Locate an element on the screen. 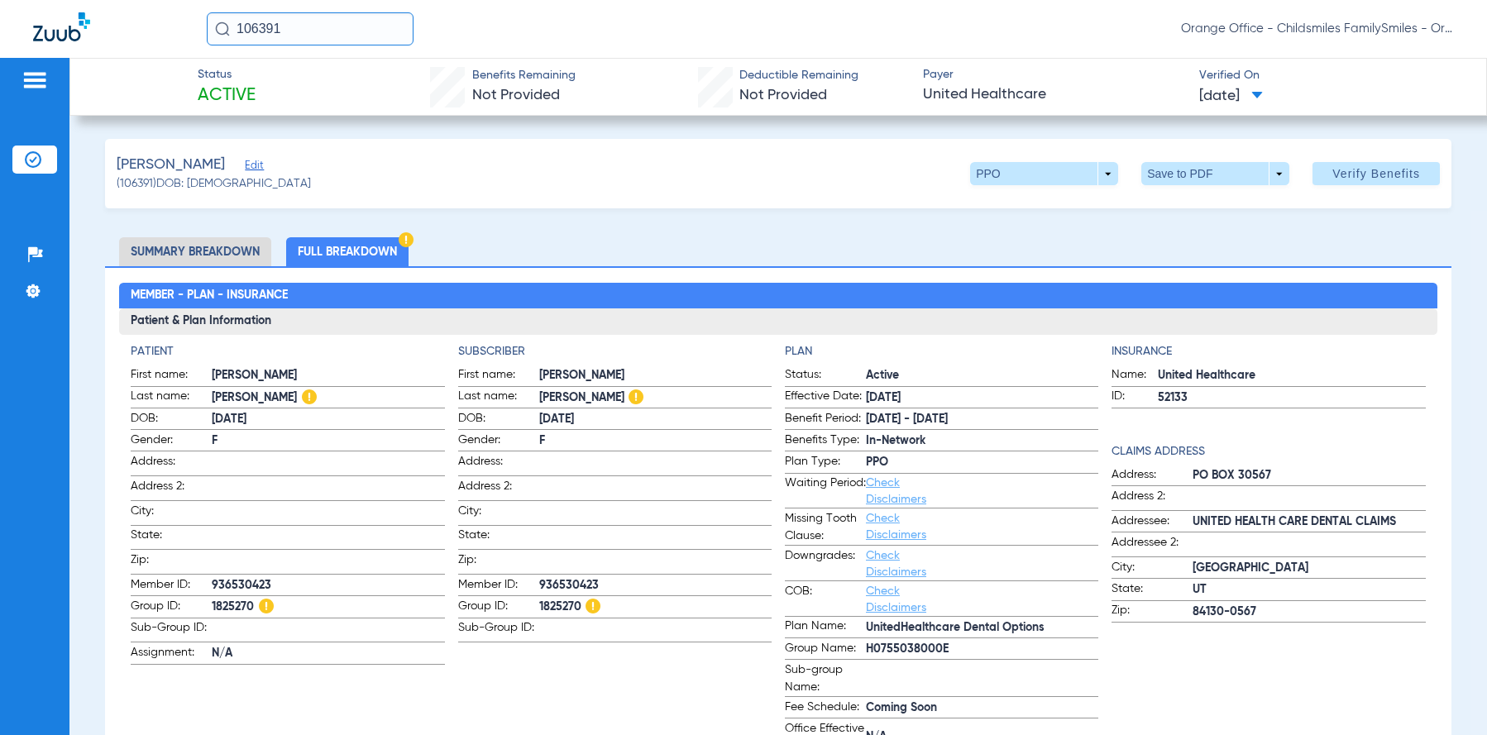 The width and height of the screenshot is (1487, 735). span: UNITED HEALTH CARE DENTAL CLAIMS is located at coordinates (1309, 522).